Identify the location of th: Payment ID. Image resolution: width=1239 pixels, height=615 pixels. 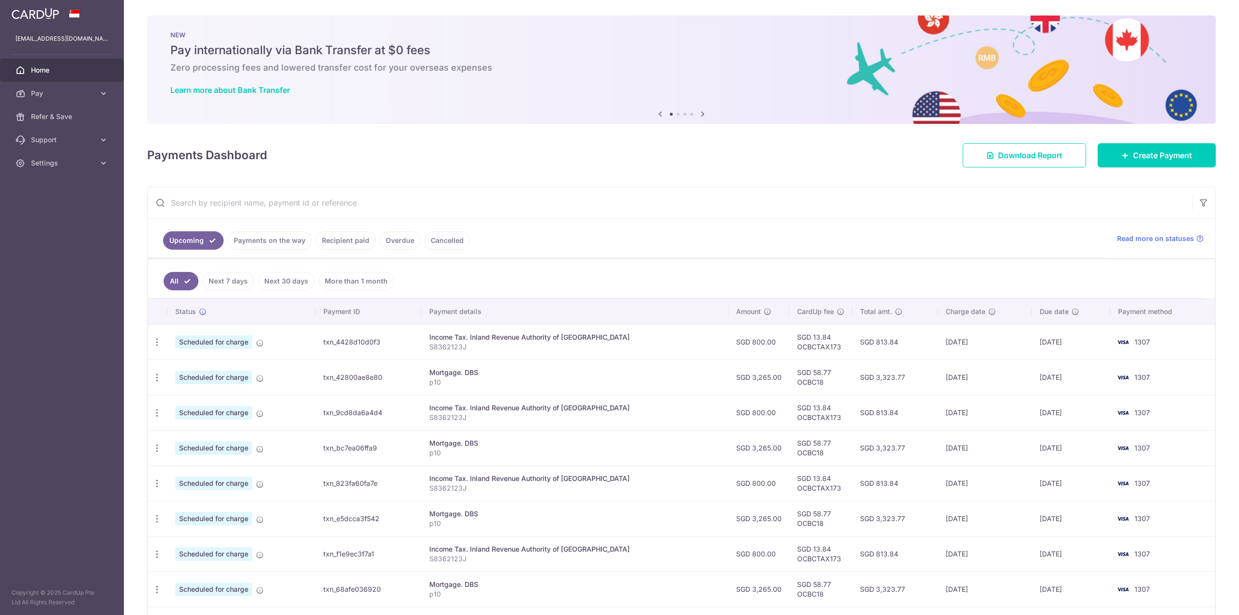
(368, 312).